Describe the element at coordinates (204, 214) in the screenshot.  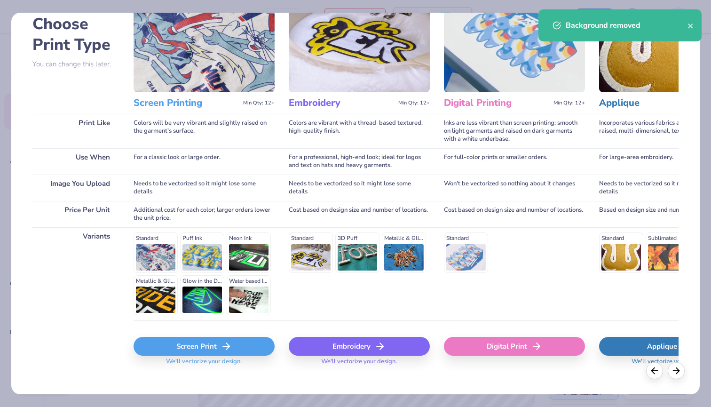
I see `div: Additional cost for each color; larger orders lower the unit price.` at that location.